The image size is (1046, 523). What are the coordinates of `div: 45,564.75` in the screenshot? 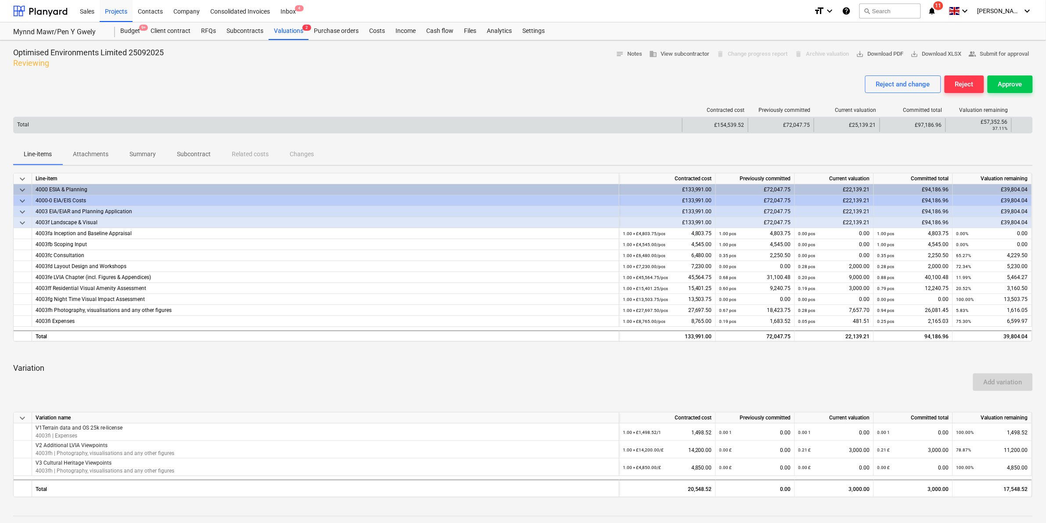 It's located at (667, 278).